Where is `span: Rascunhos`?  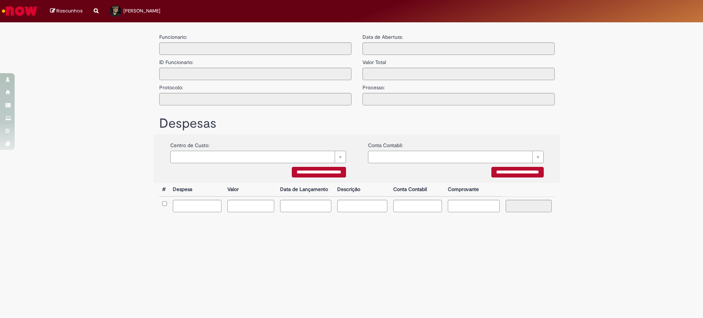 span: Rascunhos is located at coordinates (70, 11).